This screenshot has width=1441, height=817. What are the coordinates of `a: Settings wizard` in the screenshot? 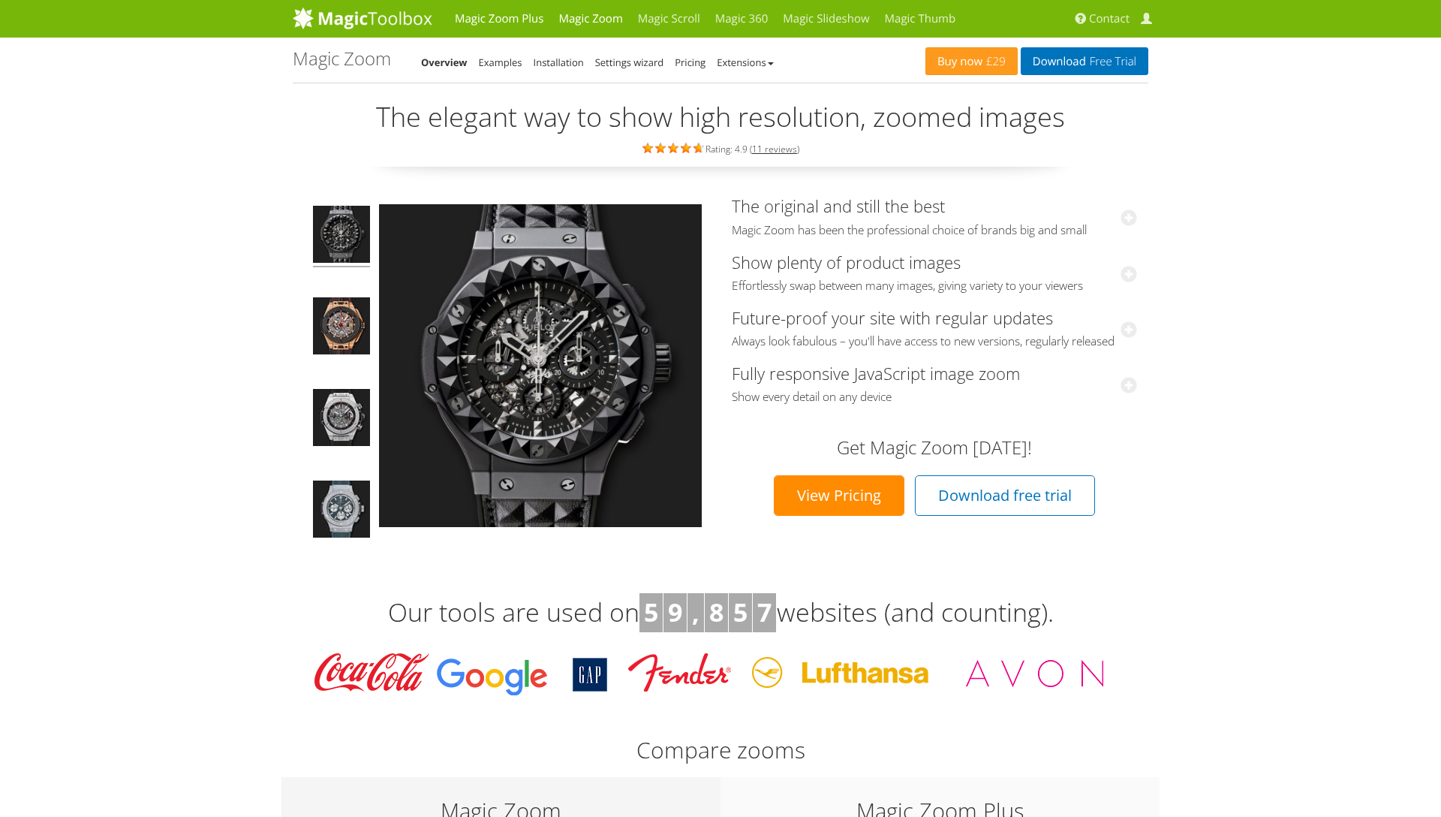 It's located at (630, 62).